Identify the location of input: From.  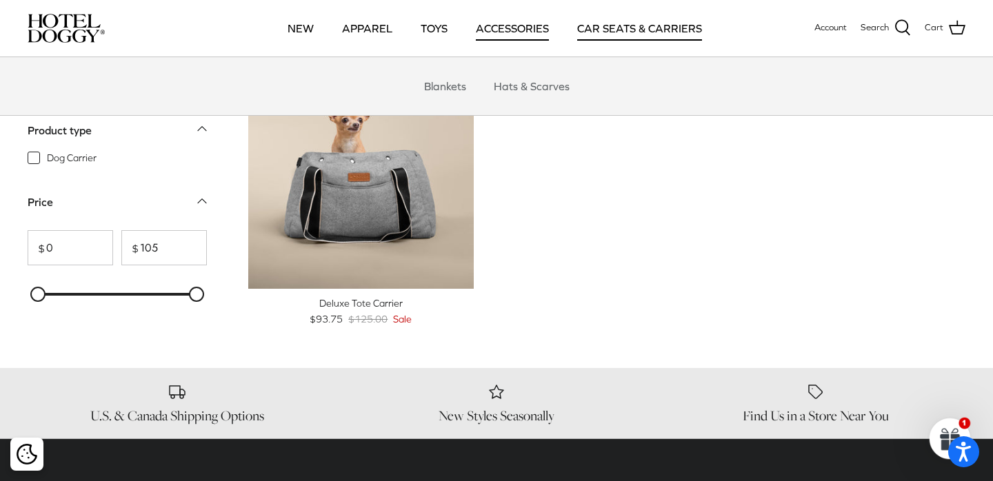
(70, 247).